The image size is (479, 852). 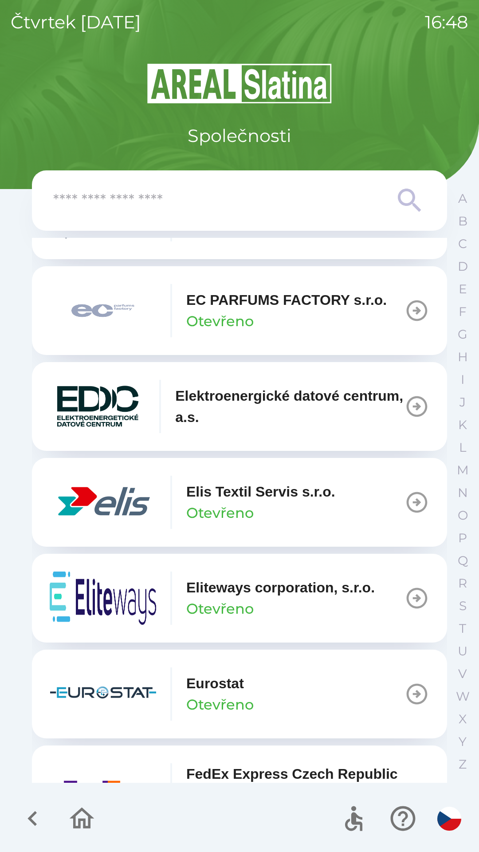 What do you see at coordinates (240, 406) in the screenshot?
I see `button: Elektroenergické datové centrum, a.s.` at bounding box center [240, 406].